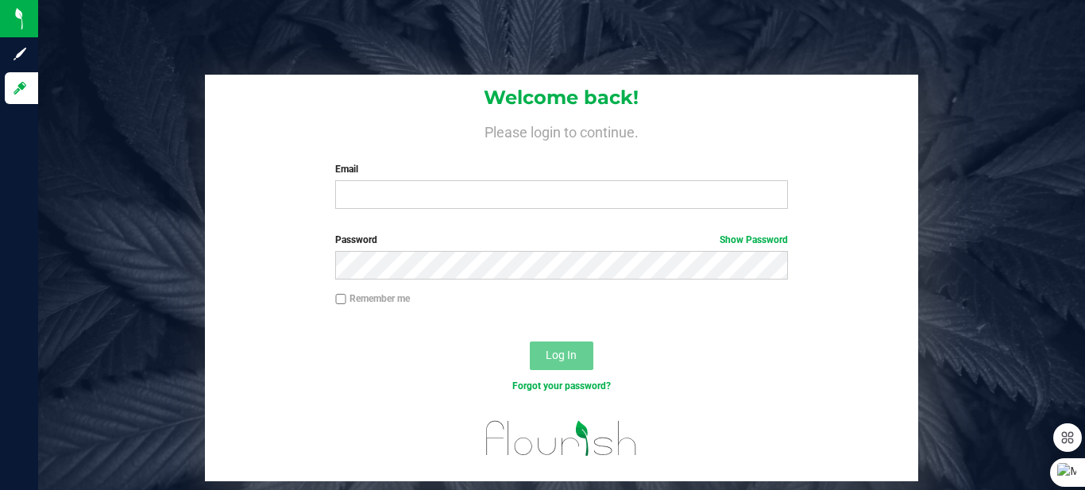  I want to click on img: flourish_logo.svg, so click(562, 439).